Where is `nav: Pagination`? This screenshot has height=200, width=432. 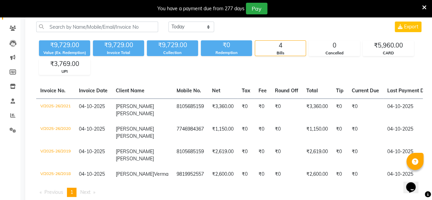
nav: Pagination is located at coordinates (230, 192).